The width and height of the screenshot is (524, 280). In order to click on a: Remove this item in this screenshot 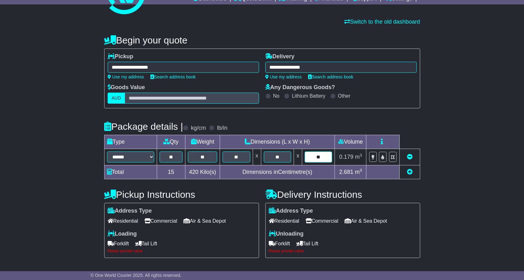, I will do `click(410, 157)`.